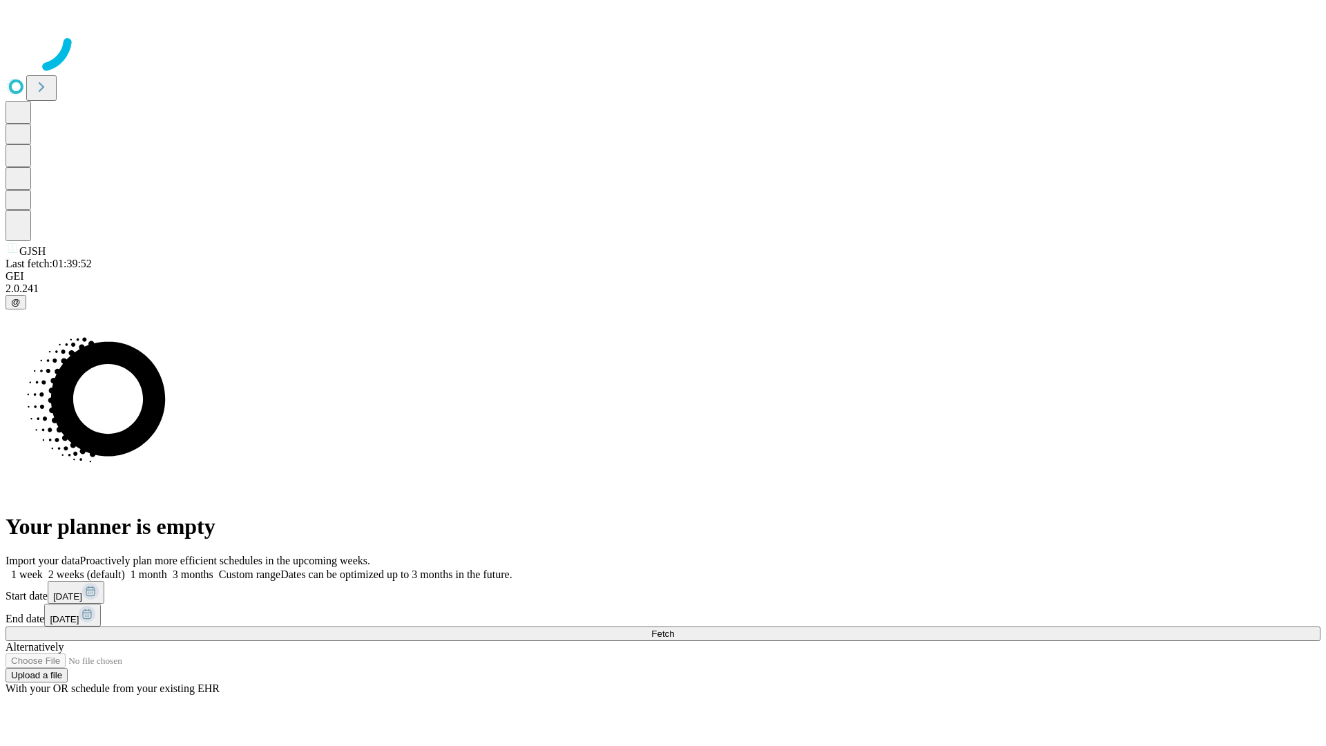  I want to click on span: 1 week, so click(27, 574).